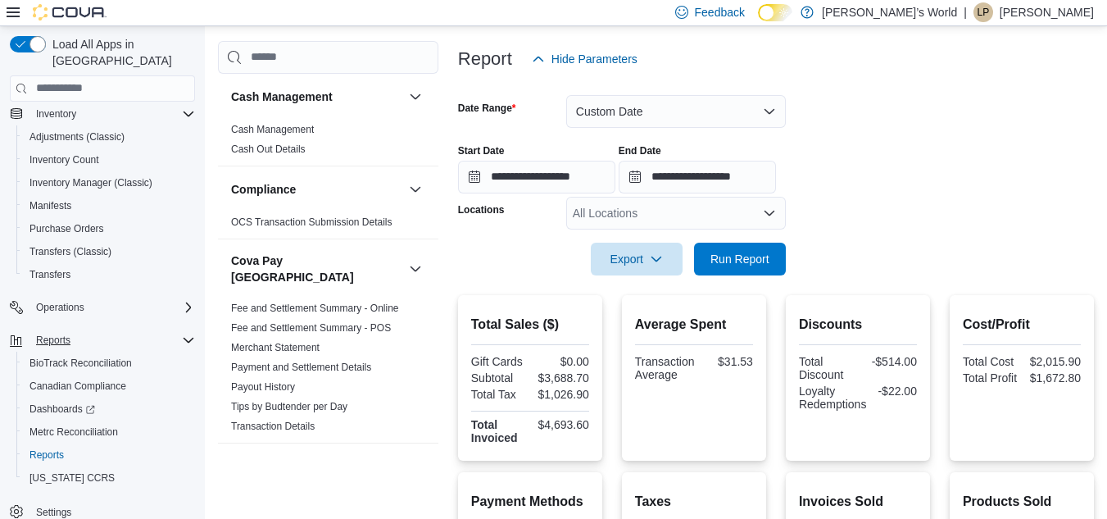  Describe the element at coordinates (740, 259) in the screenshot. I see `span: Run Report` at that location.